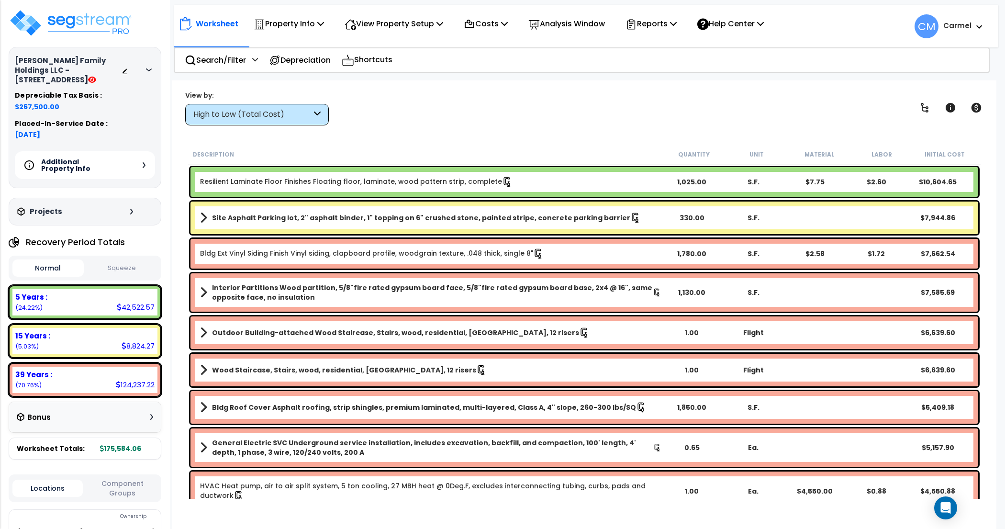  Describe the element at coordinates (937, 491) in the screenshot. I see `div: $4,550.88` at that location.